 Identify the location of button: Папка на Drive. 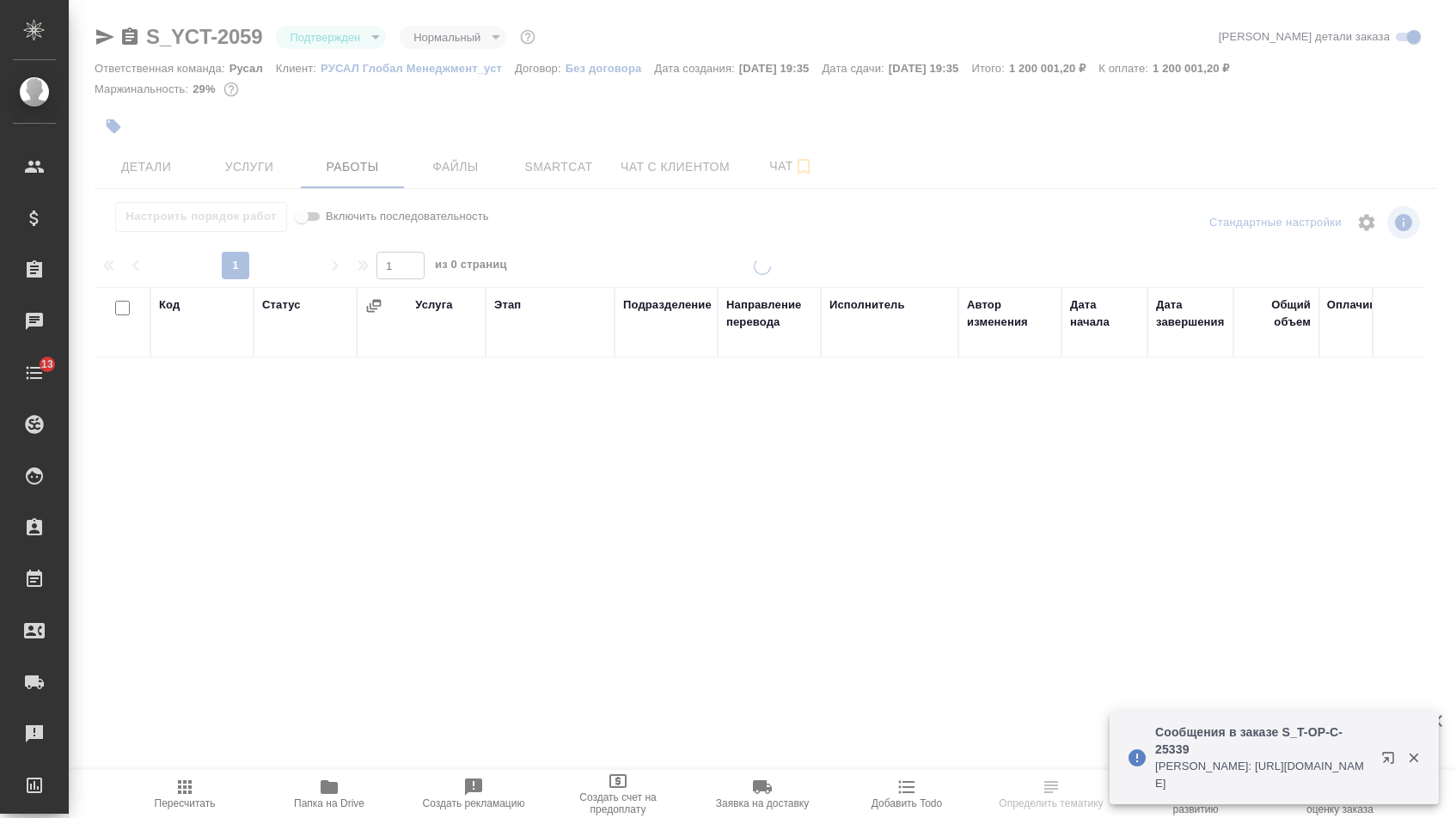
(329, 794).